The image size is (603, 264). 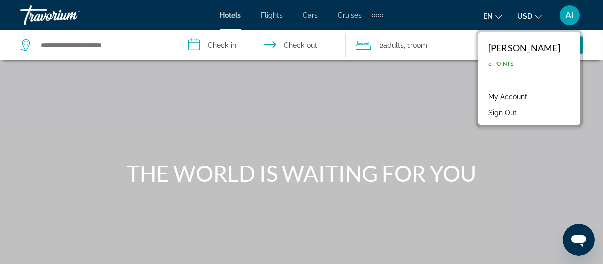 I want to click on button: Sign Out, so click(x=503, y=113).